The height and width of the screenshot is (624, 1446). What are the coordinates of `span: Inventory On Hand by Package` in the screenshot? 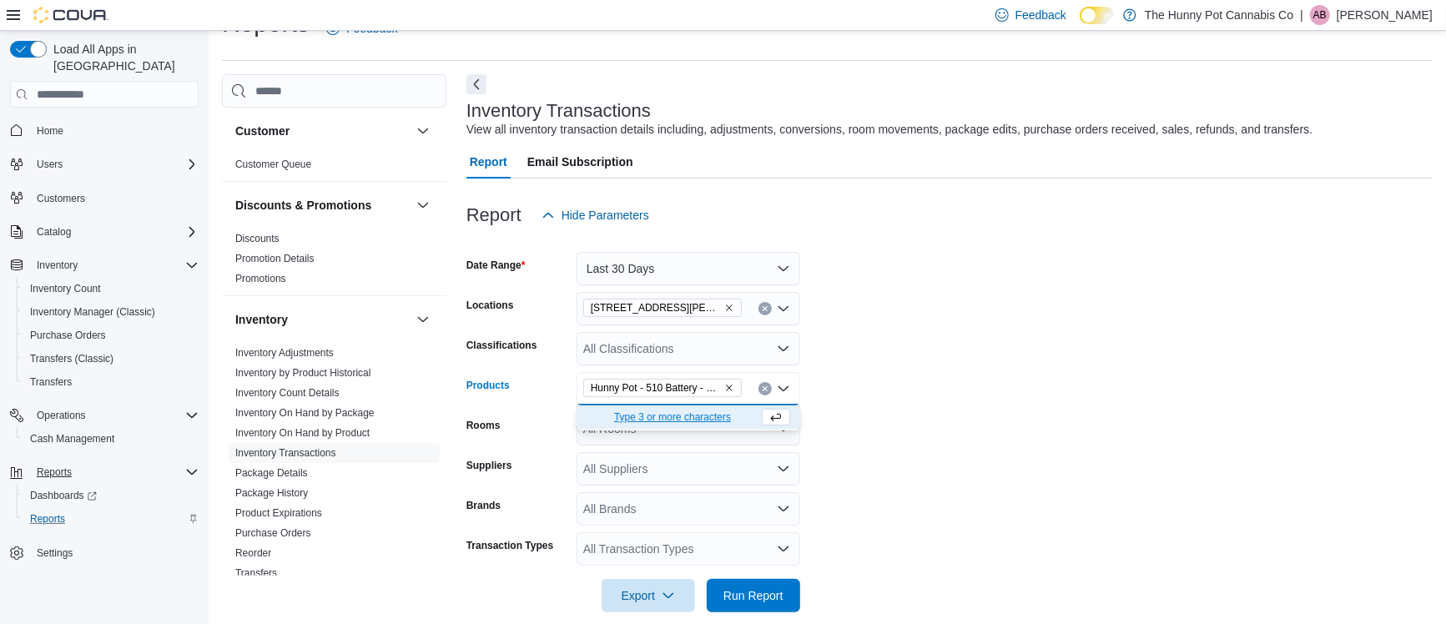 It's located at (304, 413).